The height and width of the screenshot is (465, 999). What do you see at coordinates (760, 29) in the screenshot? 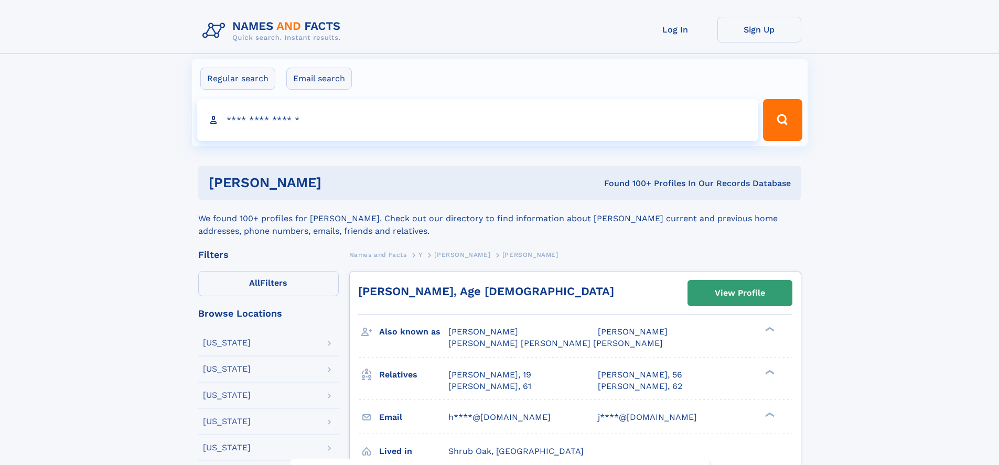
I see `a: Sign Up` at bounding box center [760, 29].